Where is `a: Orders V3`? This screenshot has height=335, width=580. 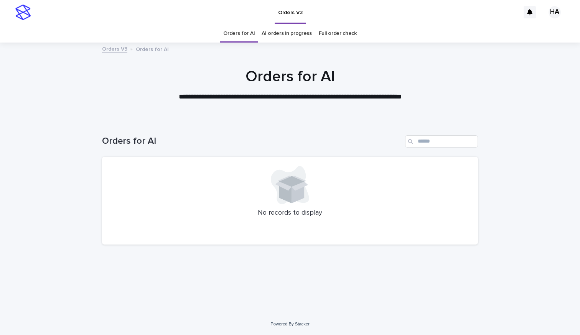 a: Orders V3 is located at coordinates (115, 48).